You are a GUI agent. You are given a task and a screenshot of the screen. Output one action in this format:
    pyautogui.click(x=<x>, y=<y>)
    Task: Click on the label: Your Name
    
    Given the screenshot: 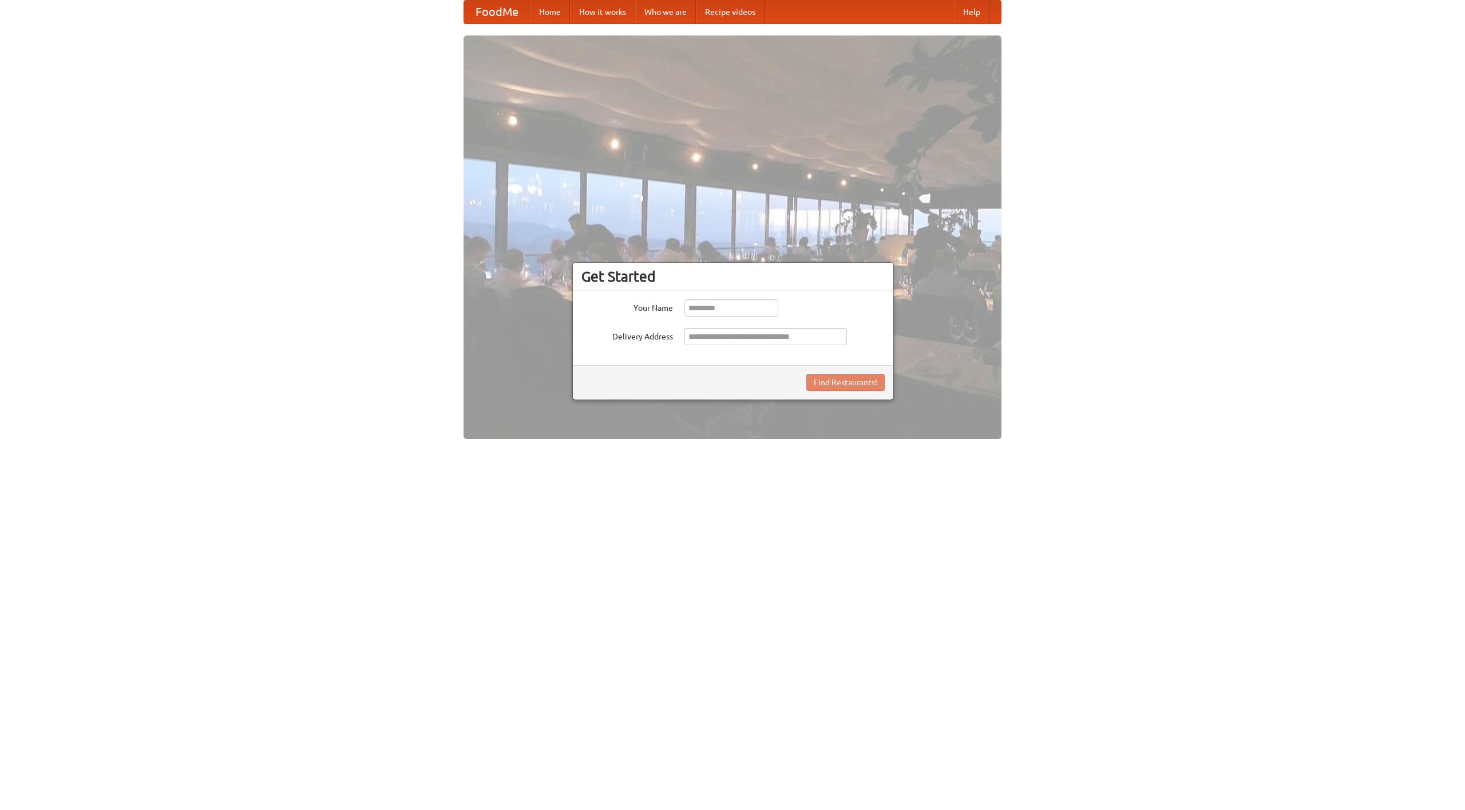 What is the action you would take?
    pyautogui.click(x=627, y=306)
    